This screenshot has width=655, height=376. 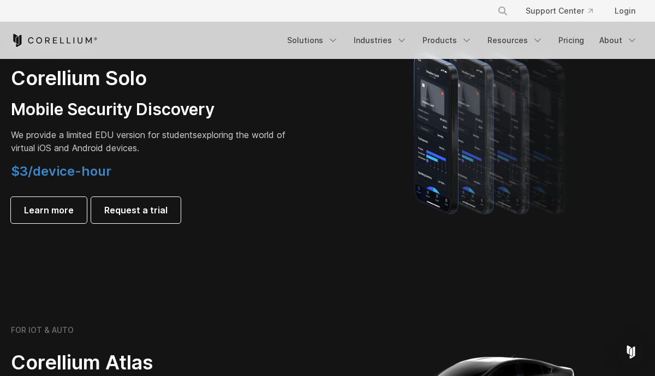 What do you see at coordinates (515, 40) in the screenshot?
I see `a: Resources` at bounding box center [515, 40].